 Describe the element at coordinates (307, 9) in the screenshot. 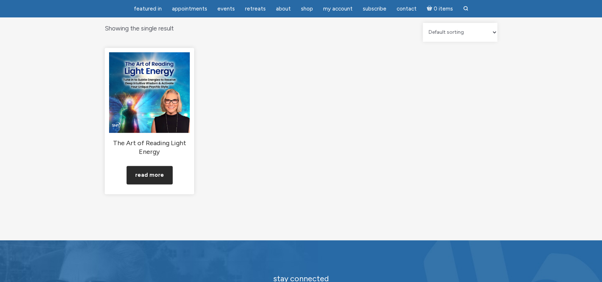

I see `span: Shop` at that location.